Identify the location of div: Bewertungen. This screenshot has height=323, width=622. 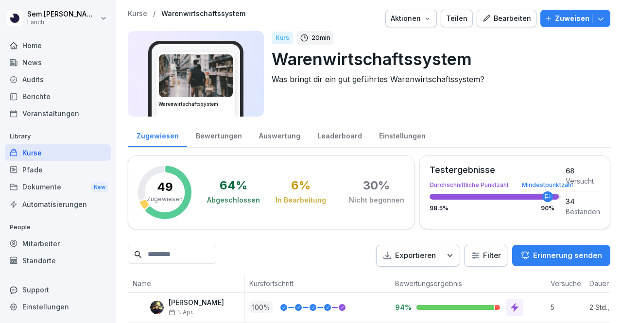
(219, 135).